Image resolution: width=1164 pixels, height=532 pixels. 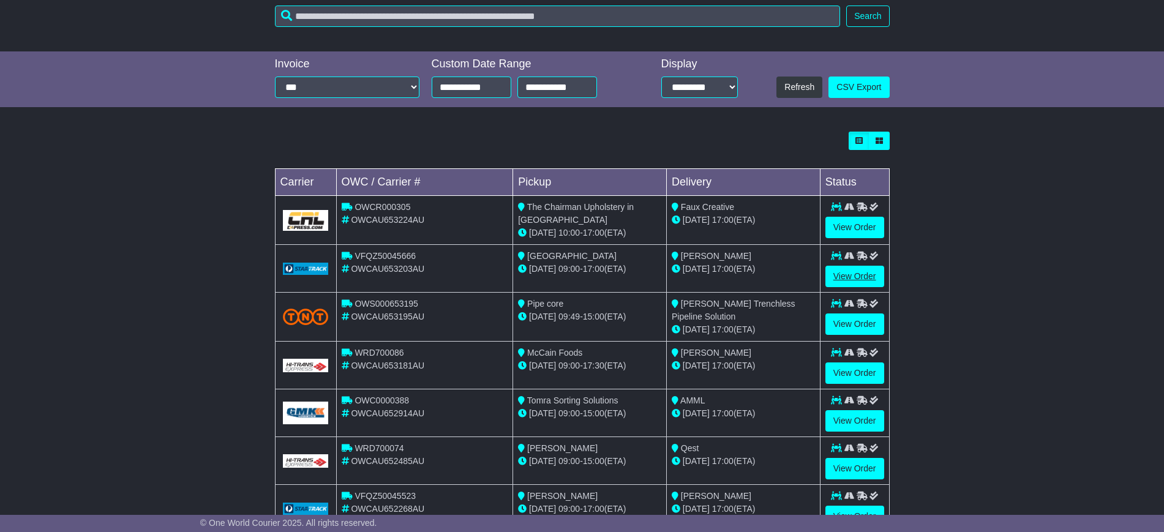 What do you see at coordinates (699, 64) in the screenshot?
I see `div: Display` at bounding box center [699, 64].